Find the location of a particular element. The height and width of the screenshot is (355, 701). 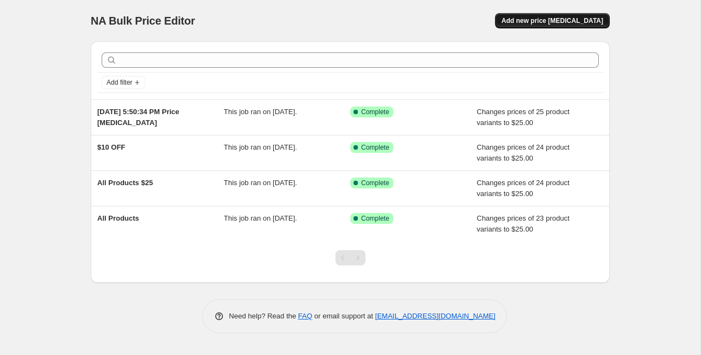

span: Need help? Read the is located at coordinates (263, 316).